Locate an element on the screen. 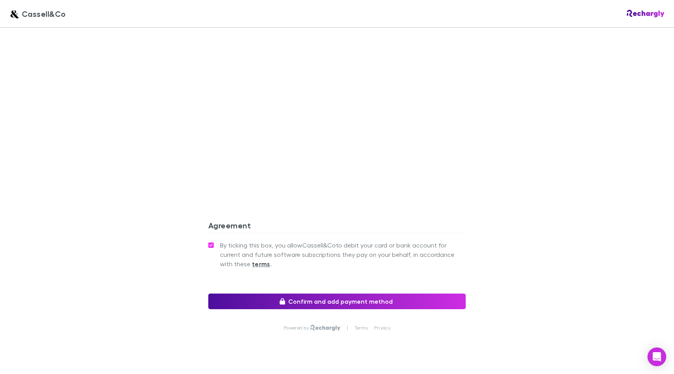  a: Privacy is located at coordinates (382, 328).